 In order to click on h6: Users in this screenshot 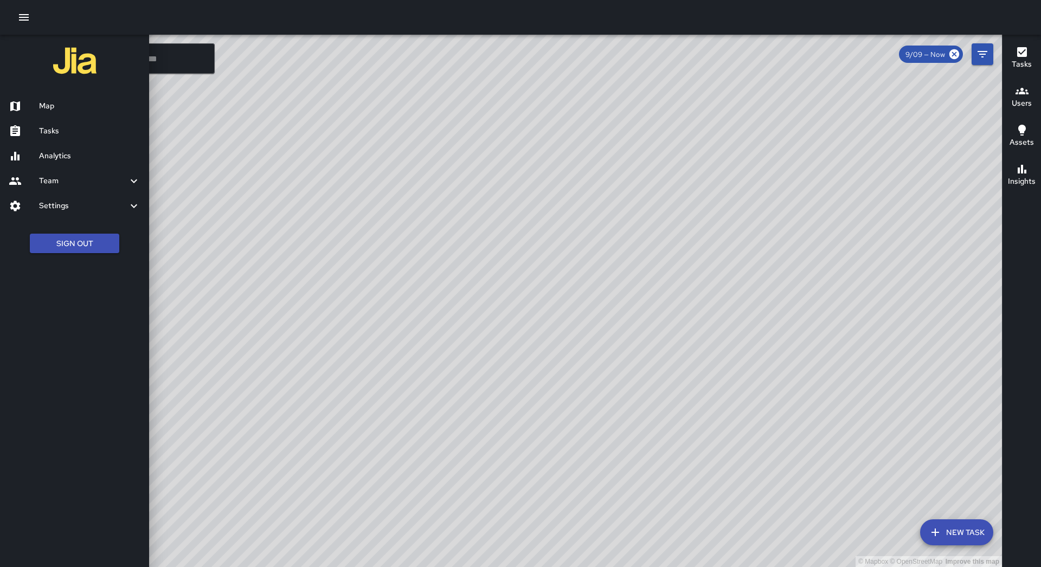, I will do `click(1021, 104)`.